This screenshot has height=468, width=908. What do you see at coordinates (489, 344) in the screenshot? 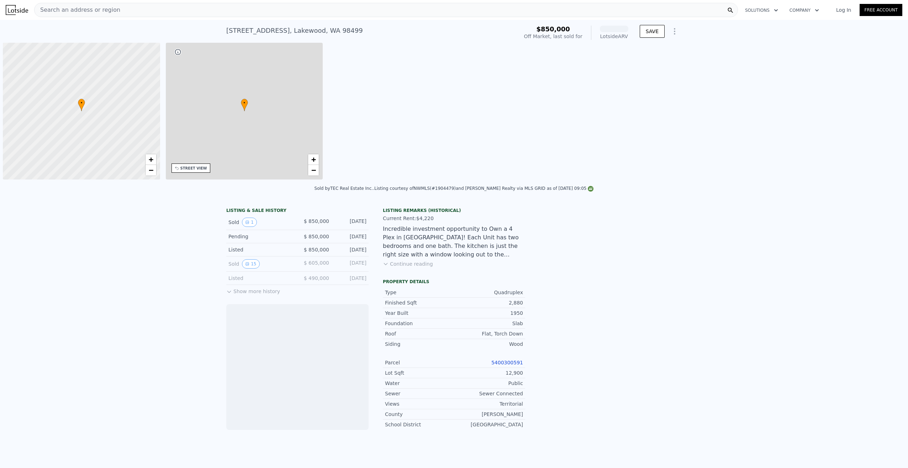
I see `div: Wood` at bounding box center [489, 344].